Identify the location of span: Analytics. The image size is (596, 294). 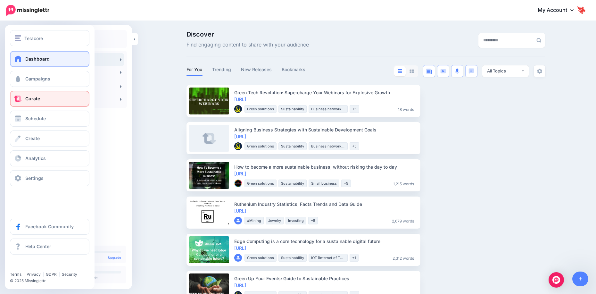
(36, 158).